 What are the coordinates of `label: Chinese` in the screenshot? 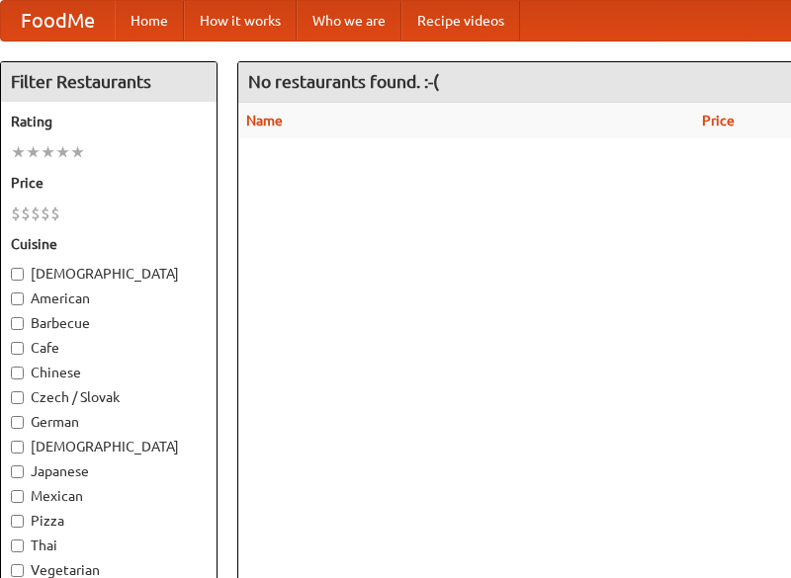 It's located at (109, 373).